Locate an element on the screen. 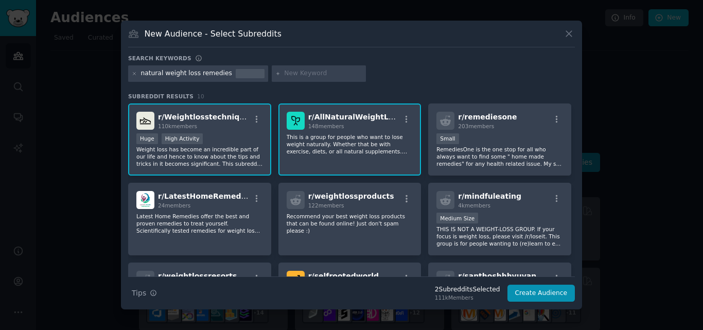 The image size is (703, 330). span: 148 members is located at coordinates (326, 126).